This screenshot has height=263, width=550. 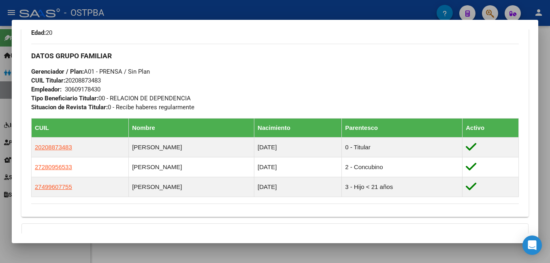 What do you see at coordinates (42, 33) in the screenshot?
I see `span: 20` at bounding box center [42, 33].